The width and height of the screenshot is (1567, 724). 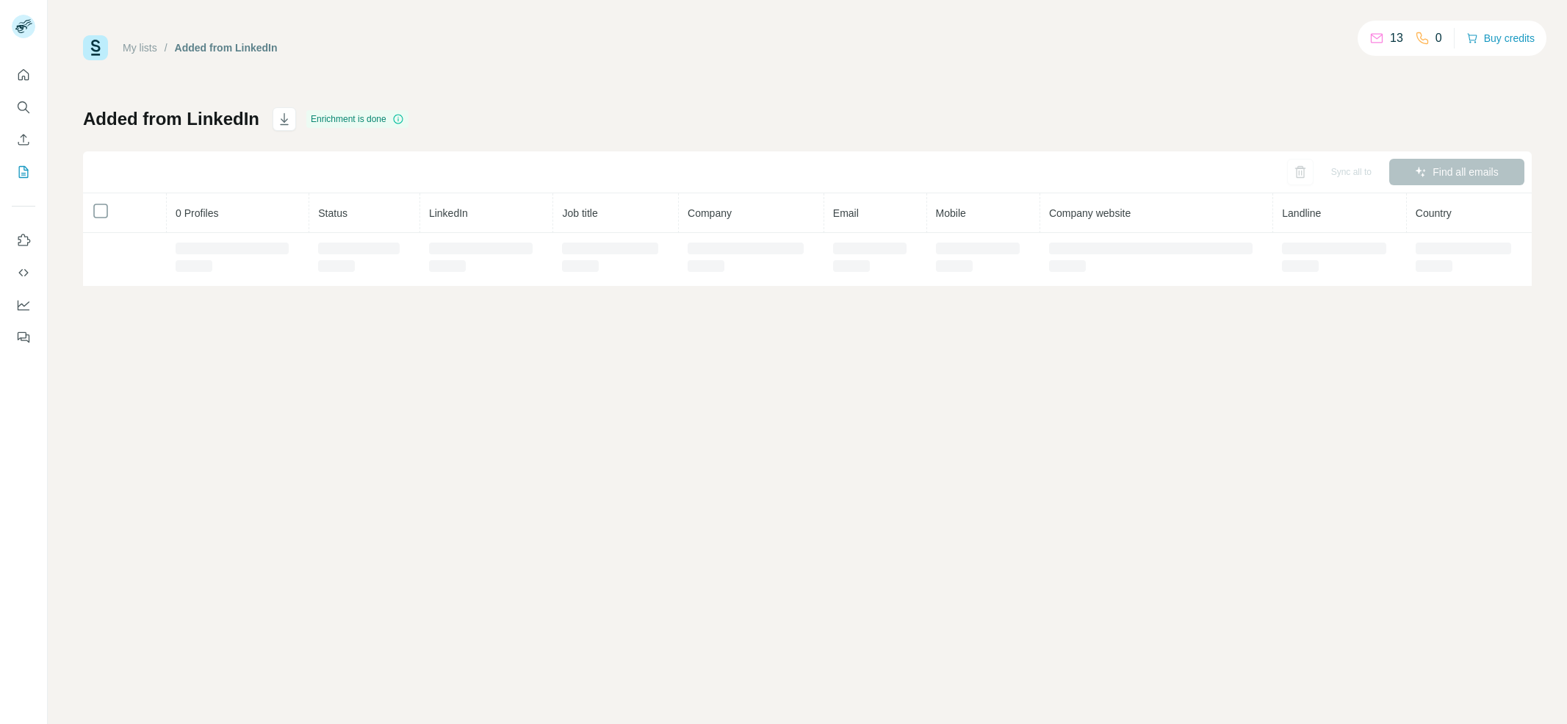 What do you see at coordinates (24, 305) in the screenshot?
I see `button: Dashboard` at bounding box center [24, 305].